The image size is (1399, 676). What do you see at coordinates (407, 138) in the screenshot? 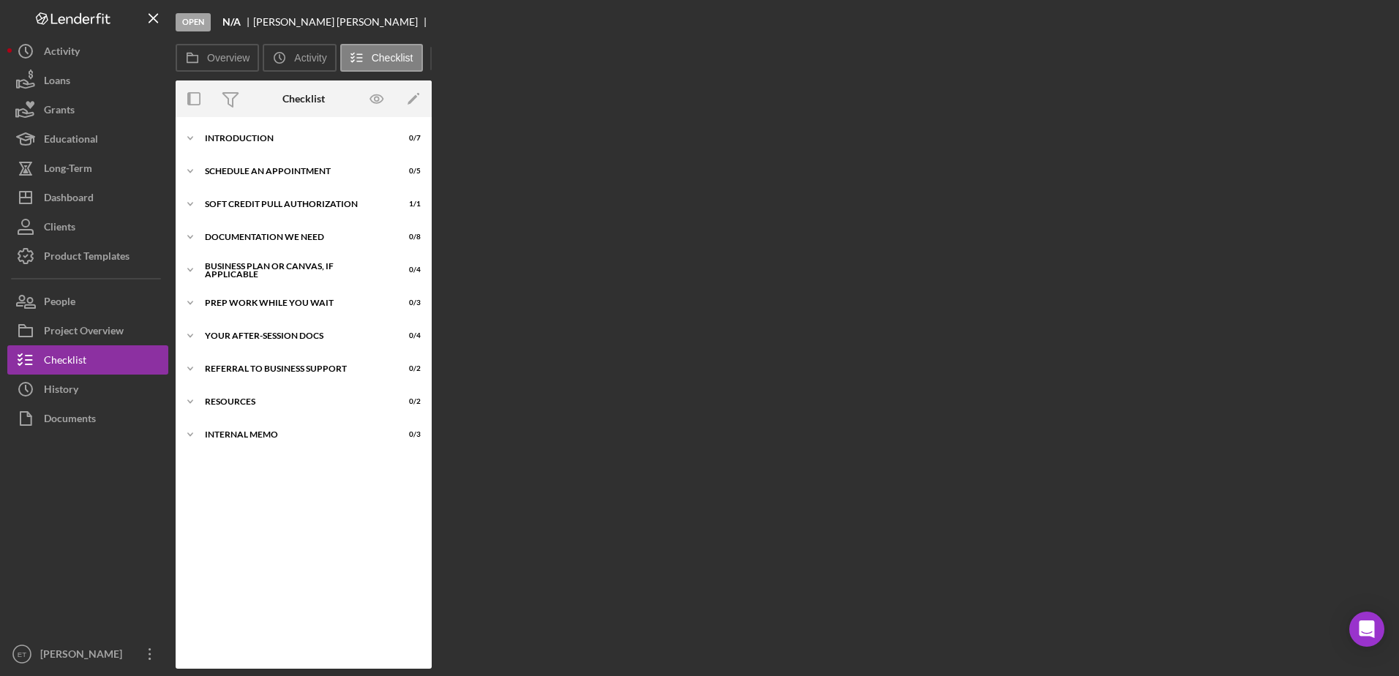
I see `div: 0 / 7` at bounding box center [407, 138].